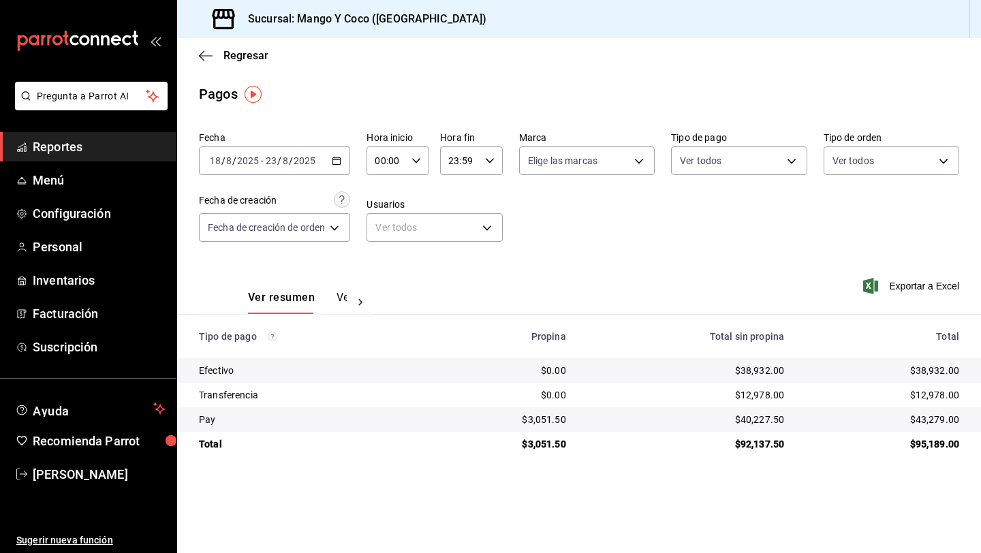 The width and height of the screenshot is (981, 553). What do you see at coordinates (912, 286) in the screenshot?
I see `span: Exportar a Excel` at bounding box center [912, 286].